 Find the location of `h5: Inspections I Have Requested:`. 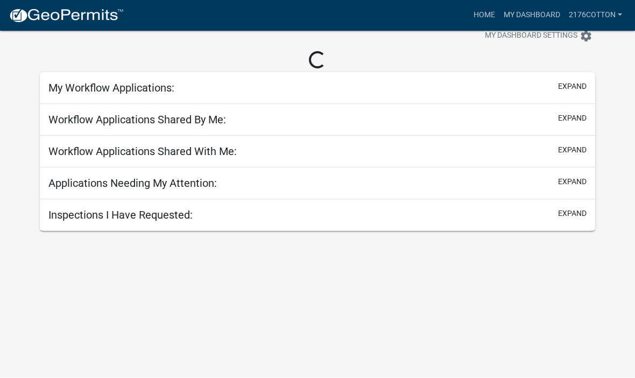

h5: Inspections I Have Requested: is located at coordinates (121, 215).